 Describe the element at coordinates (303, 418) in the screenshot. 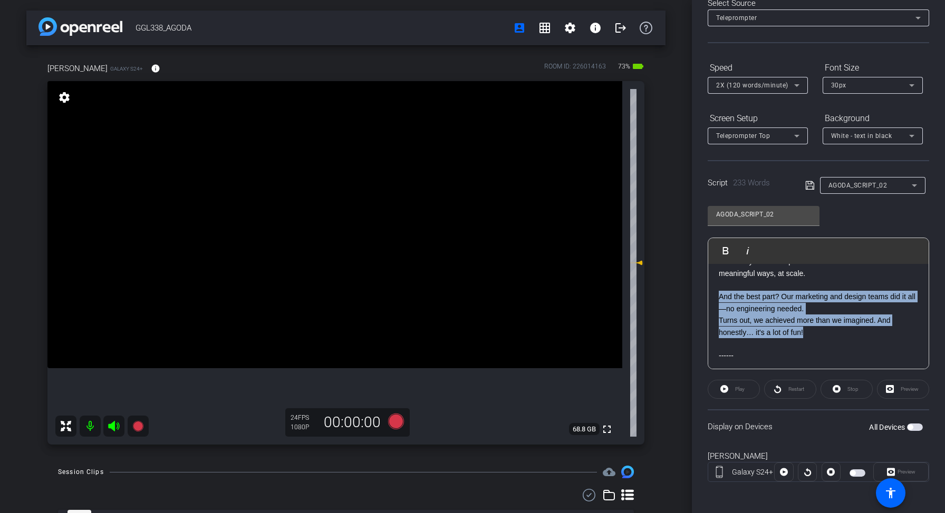

I see `span: FPS` at that location.